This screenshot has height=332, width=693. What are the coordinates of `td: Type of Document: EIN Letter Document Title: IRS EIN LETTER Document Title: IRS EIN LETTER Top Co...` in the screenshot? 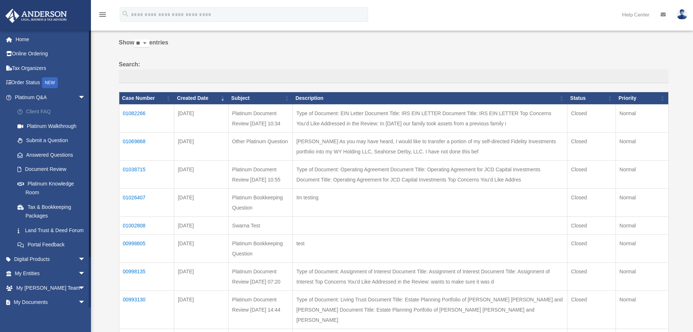 It's located at (430, 118).